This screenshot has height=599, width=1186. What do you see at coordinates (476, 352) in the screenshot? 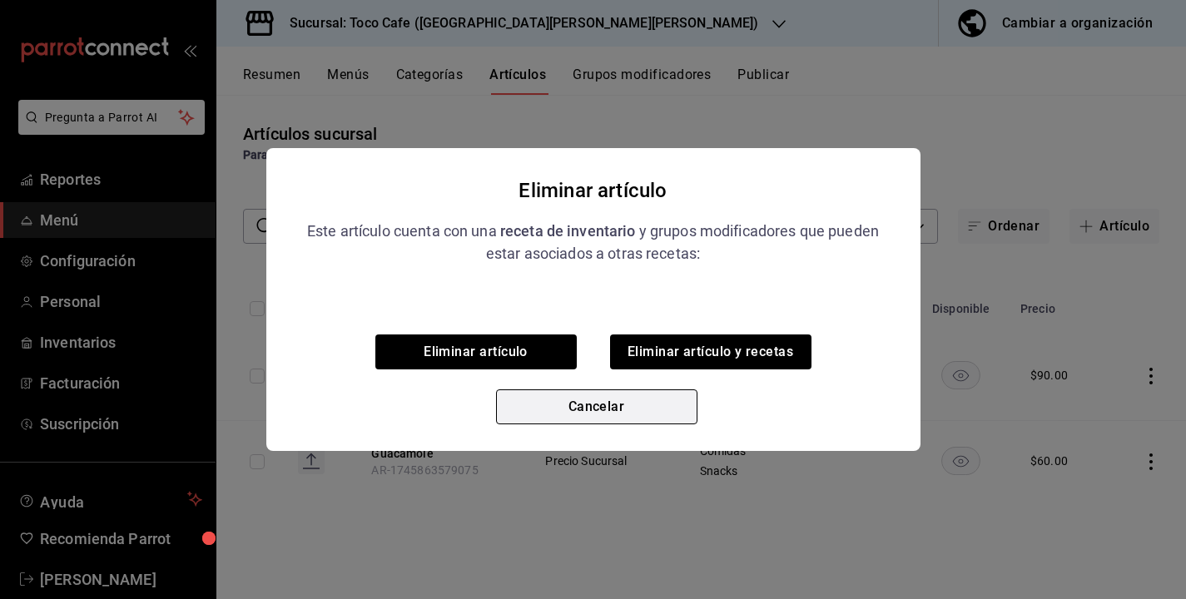
I see `button: Eliminar artículo` at bounding box center [476, 352].